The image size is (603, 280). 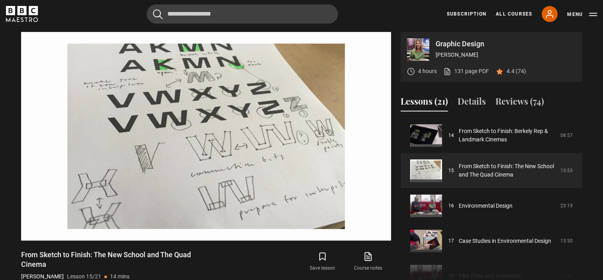 What do you see at coordinates (505, 240) in the screenshot?
I see `a: Case Studies in Environmental Design` at bounding box center [505, 240].